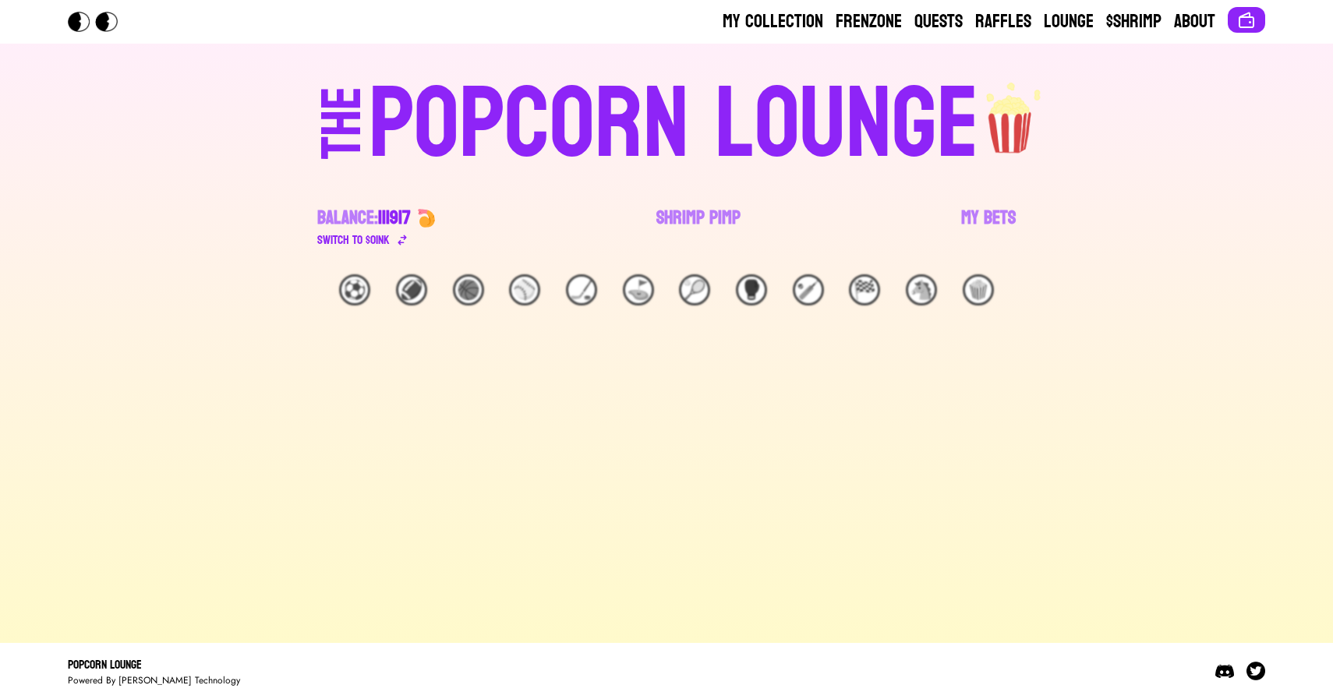 The width and height of the screenshot is (1333, 699). What do you see at coordinates (938, 22) in the screenshot?
I see `a: Quests` at bounding box center [938, 22].